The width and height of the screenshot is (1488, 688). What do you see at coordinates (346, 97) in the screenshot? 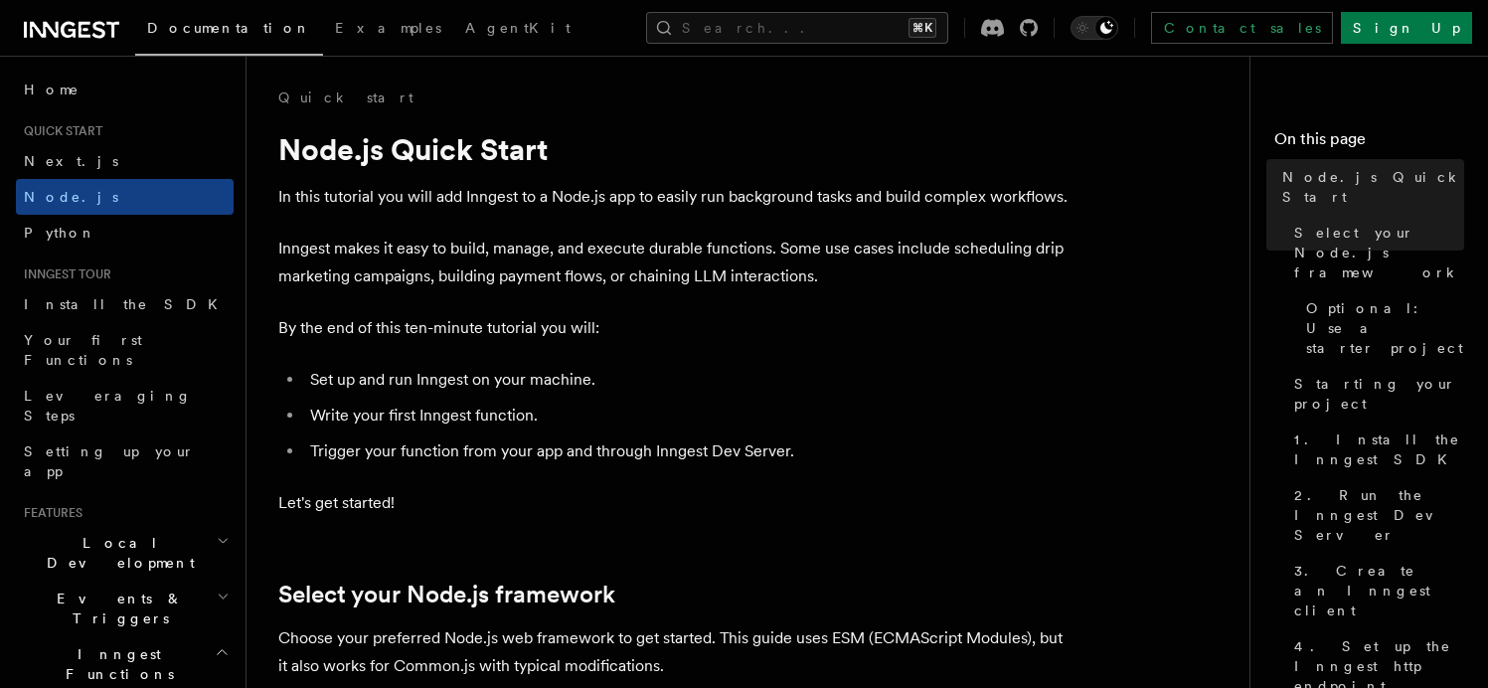
I see `a: Quick start` at bounding box center [346, 97].